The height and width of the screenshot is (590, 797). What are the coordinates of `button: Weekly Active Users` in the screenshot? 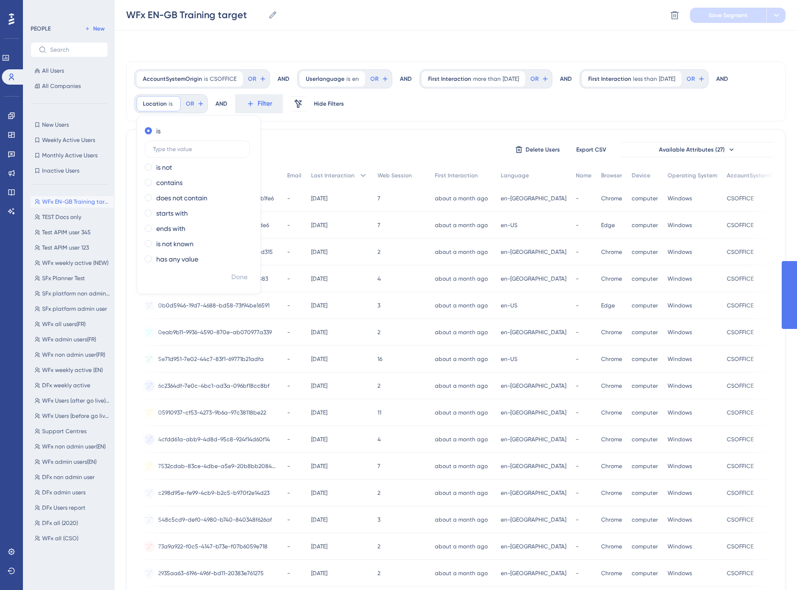 It's located at (69, 140).